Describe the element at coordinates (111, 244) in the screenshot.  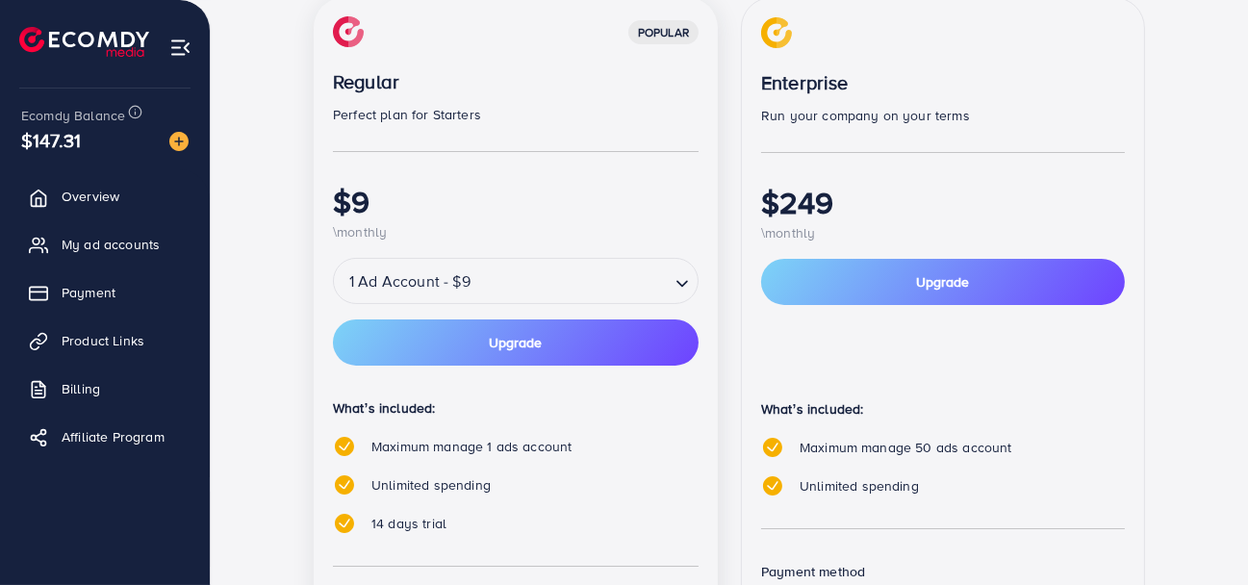
I see `span: My ad accounts` at that location.